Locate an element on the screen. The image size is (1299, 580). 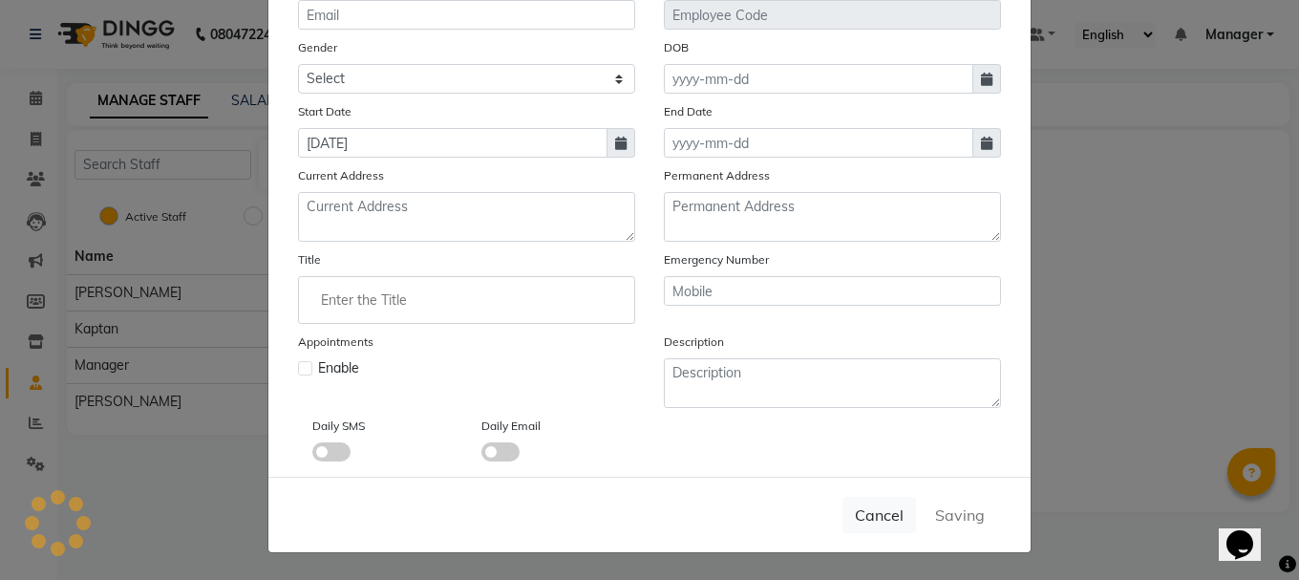
label: Permanent Address is located at coordinates (716, 176).